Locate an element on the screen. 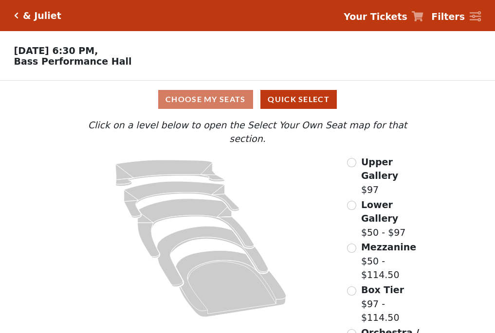 The image size is (495, 333). span: Box Tier is located at coordinates (383, 290).